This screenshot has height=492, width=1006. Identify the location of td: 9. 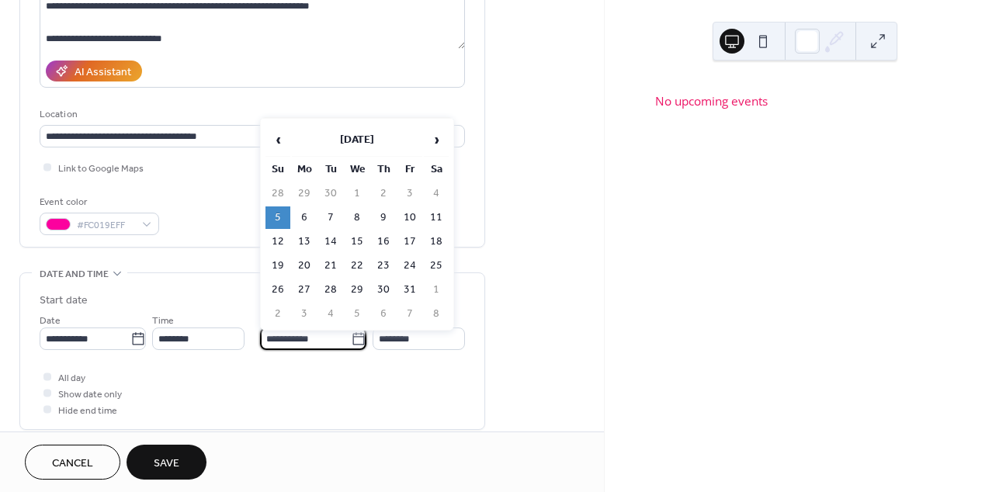
(383, 217).